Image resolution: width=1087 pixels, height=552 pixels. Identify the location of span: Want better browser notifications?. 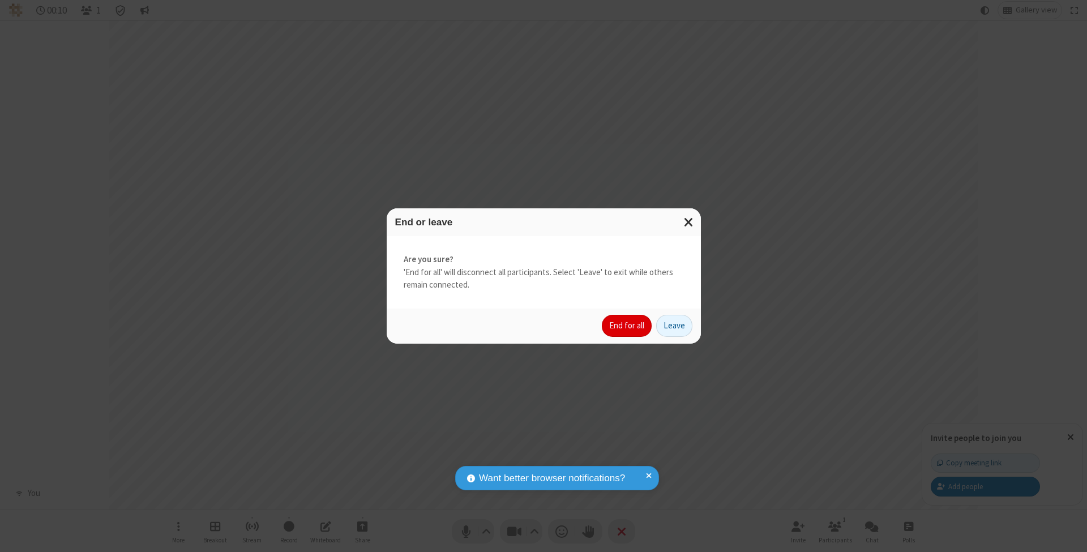
(552, 479).